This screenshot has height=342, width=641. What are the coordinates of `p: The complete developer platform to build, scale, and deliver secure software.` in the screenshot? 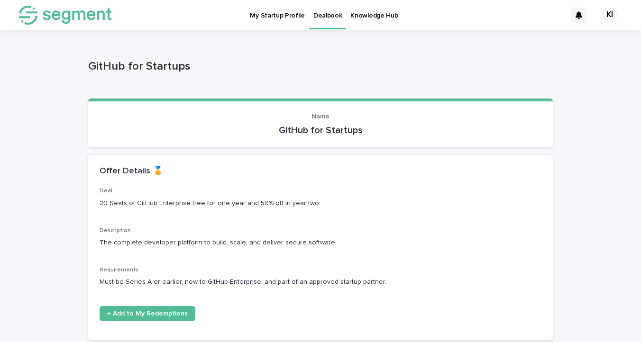 It's located at (320, 243).